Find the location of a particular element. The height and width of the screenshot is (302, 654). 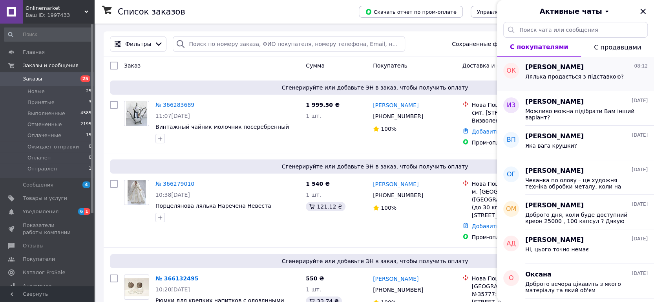

span: Яка вага крушки? is located at coordinates (551, 146).